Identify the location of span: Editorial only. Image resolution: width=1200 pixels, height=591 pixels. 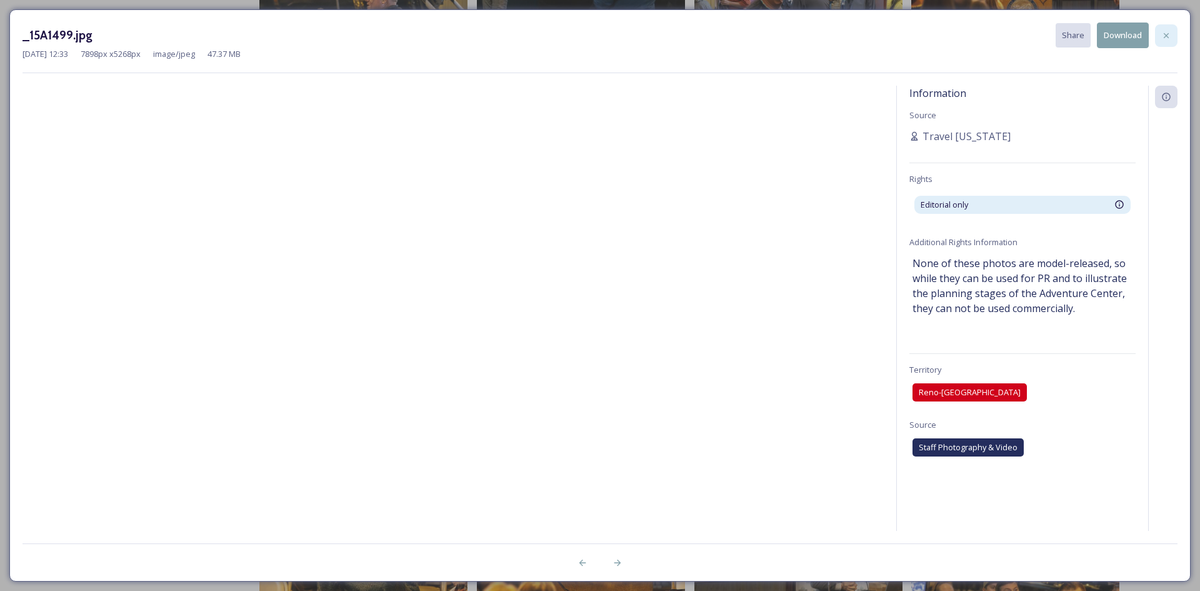
(944, 204).